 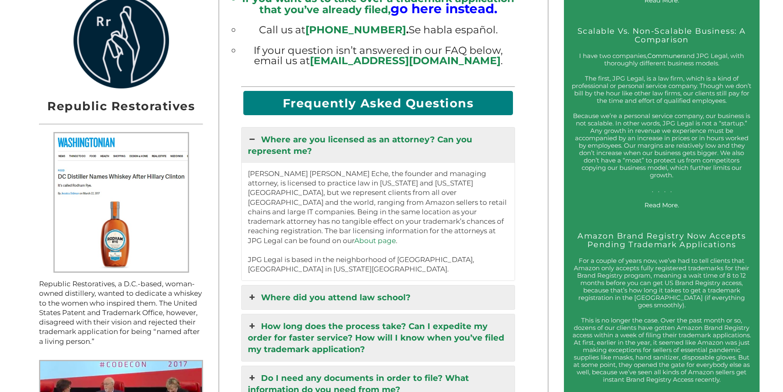 I want to click on p: The first, JPG Legal, is a law firm, which is a kind of professional or personal service company...., so click(x=662, y=90).